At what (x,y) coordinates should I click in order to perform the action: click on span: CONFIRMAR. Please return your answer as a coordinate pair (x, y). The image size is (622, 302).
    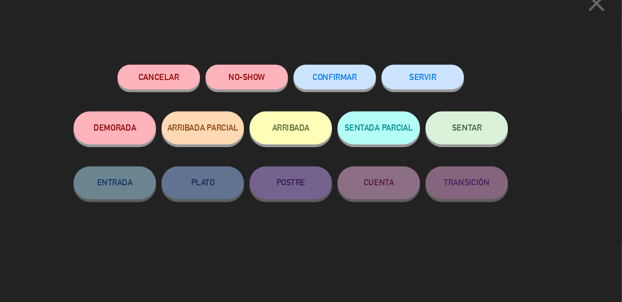
    Looking at the image, I should click on (352, 90).